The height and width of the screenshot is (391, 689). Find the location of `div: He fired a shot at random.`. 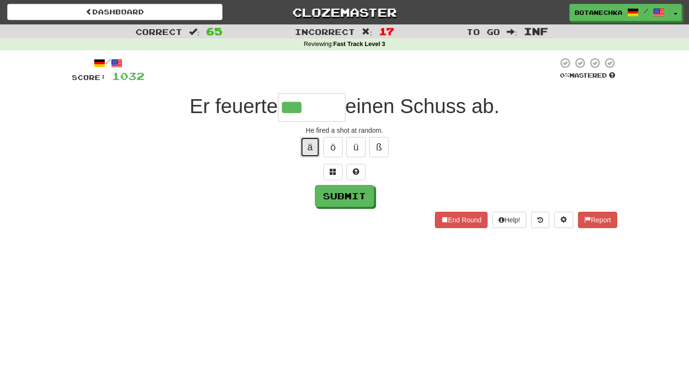

div: He fired a shot at random. is located at coordinates (345, 130).